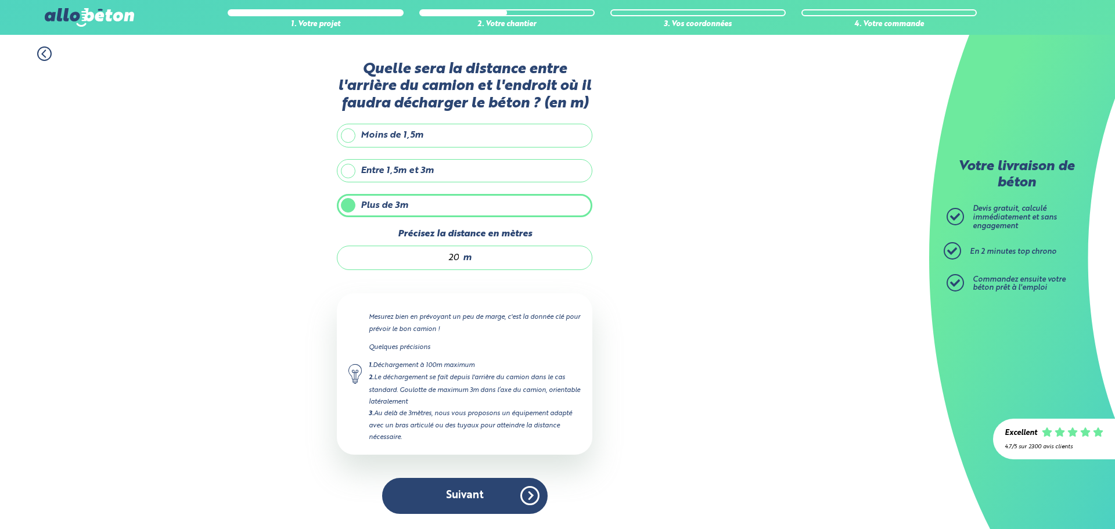 This screenshot has width=1115, height=529. Describe the element at coordinates (475, 323) in the screenshot. I see `p: Mesurez bien en prévoyant un peu de marge, c'est la donnée clé pour prévoir le bon camion !` at that location.